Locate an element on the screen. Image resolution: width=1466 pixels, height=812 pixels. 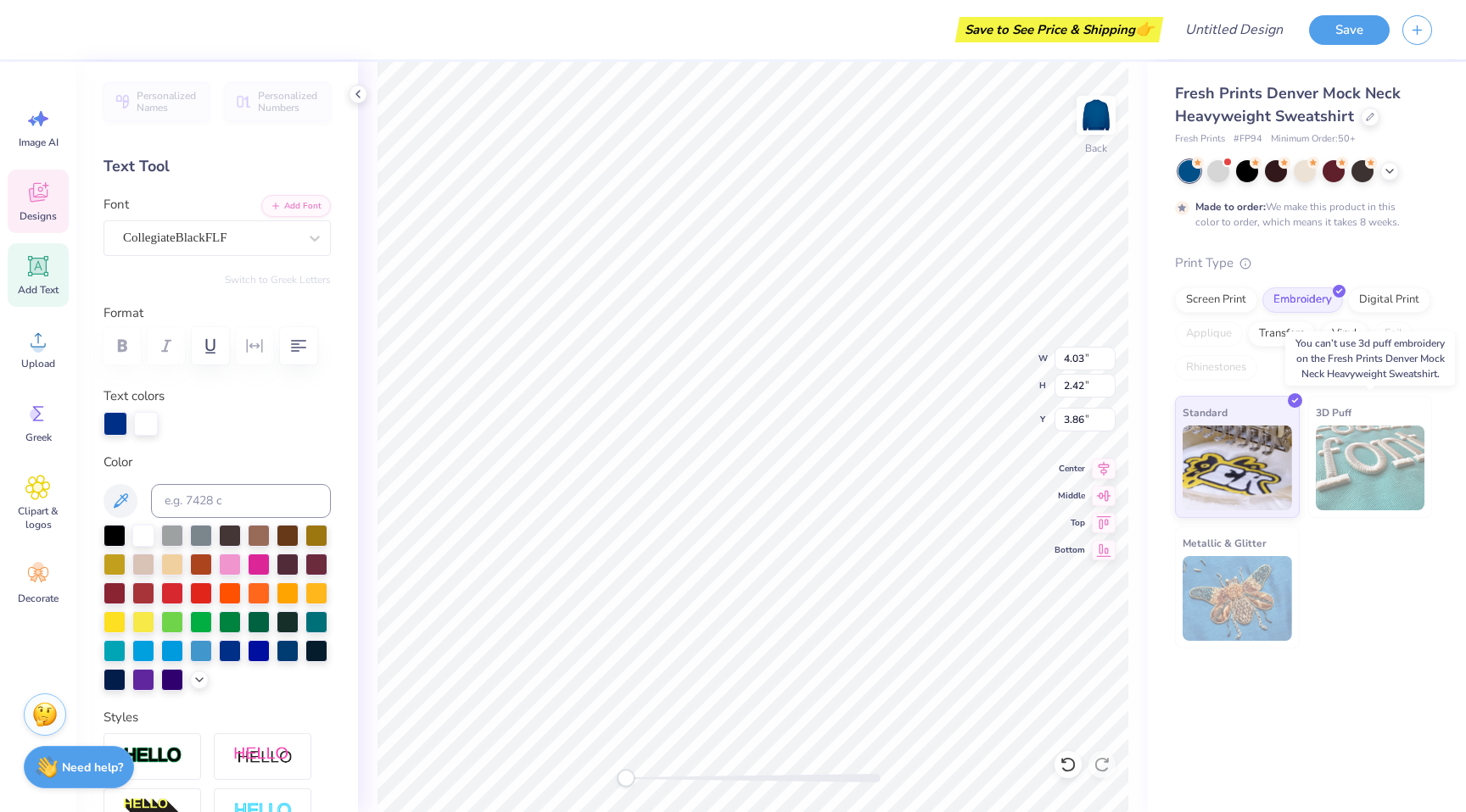
input: Untitled Design is located at coordinates (1234, 30).